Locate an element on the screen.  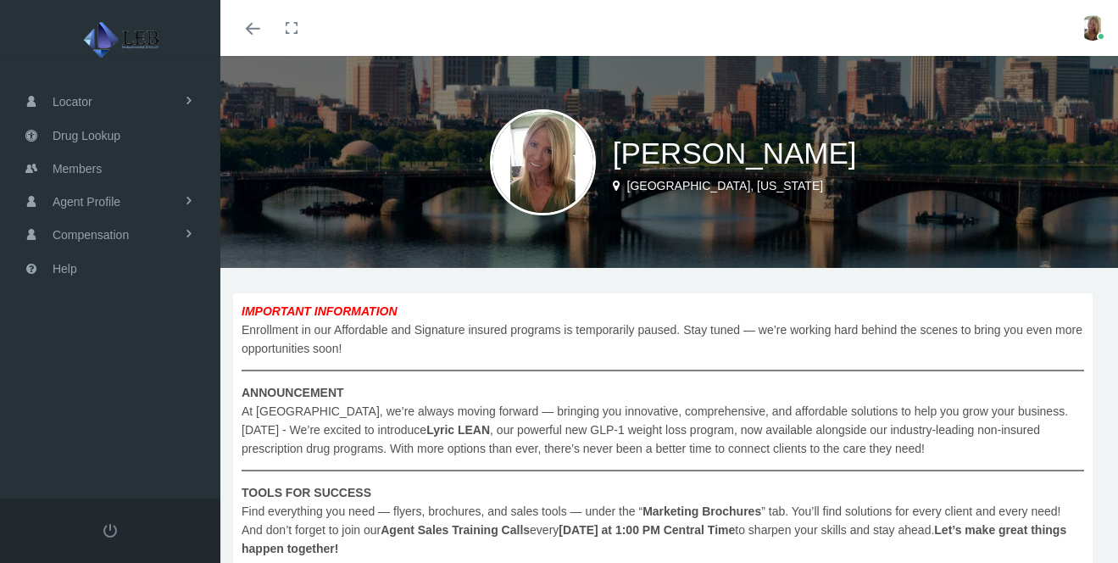
b: ANNOUNCEMENT is located at coordinates (292, 392).